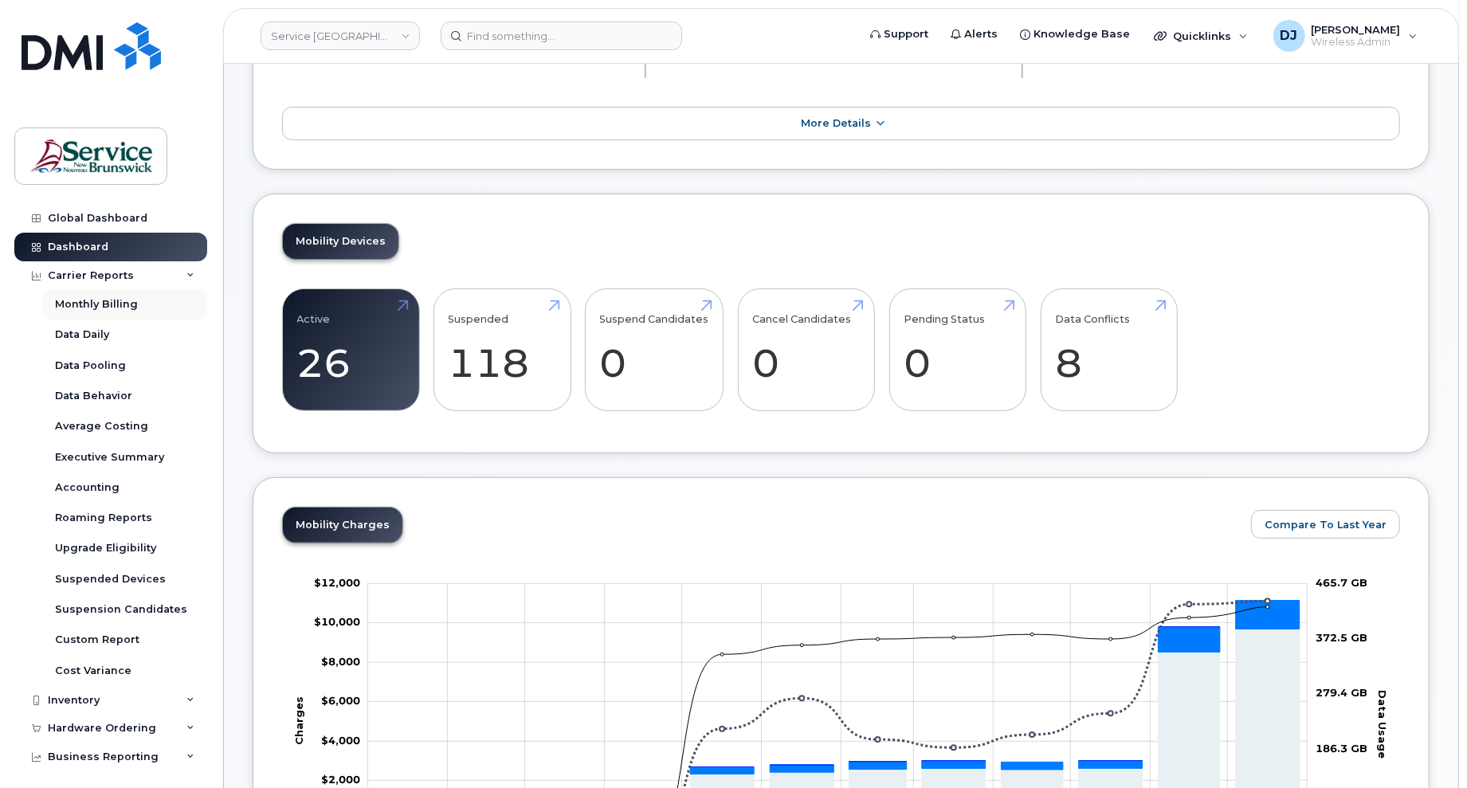 The height and width of the screenshot is (788, 1467). Describe the element at coordinates (340, 241) in the screenshot. I see `a: Mobility Devices` at that location.